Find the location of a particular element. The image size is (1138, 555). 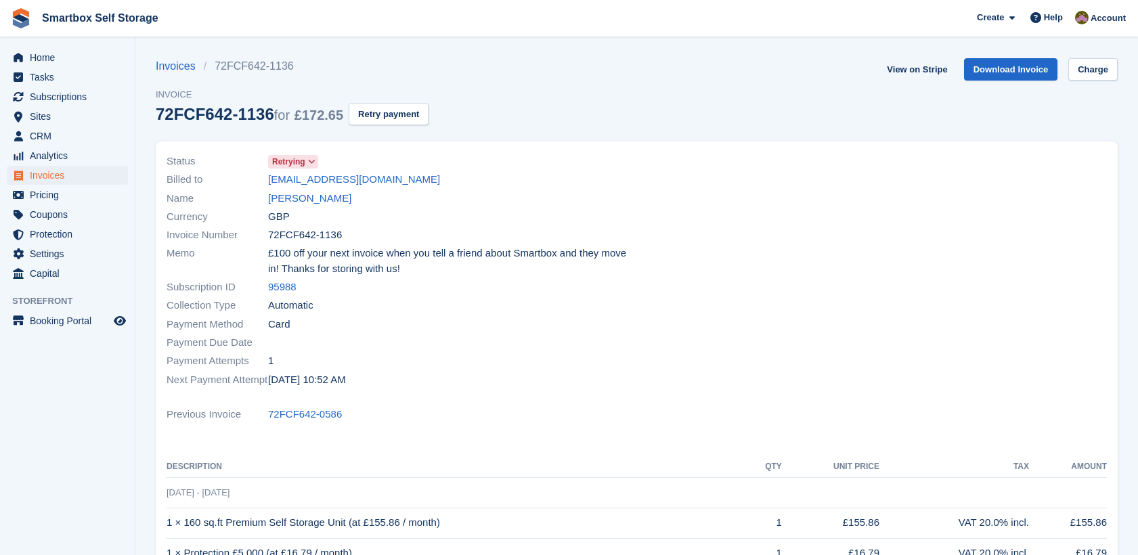

span: Settings is located at coordinates (70, 254).